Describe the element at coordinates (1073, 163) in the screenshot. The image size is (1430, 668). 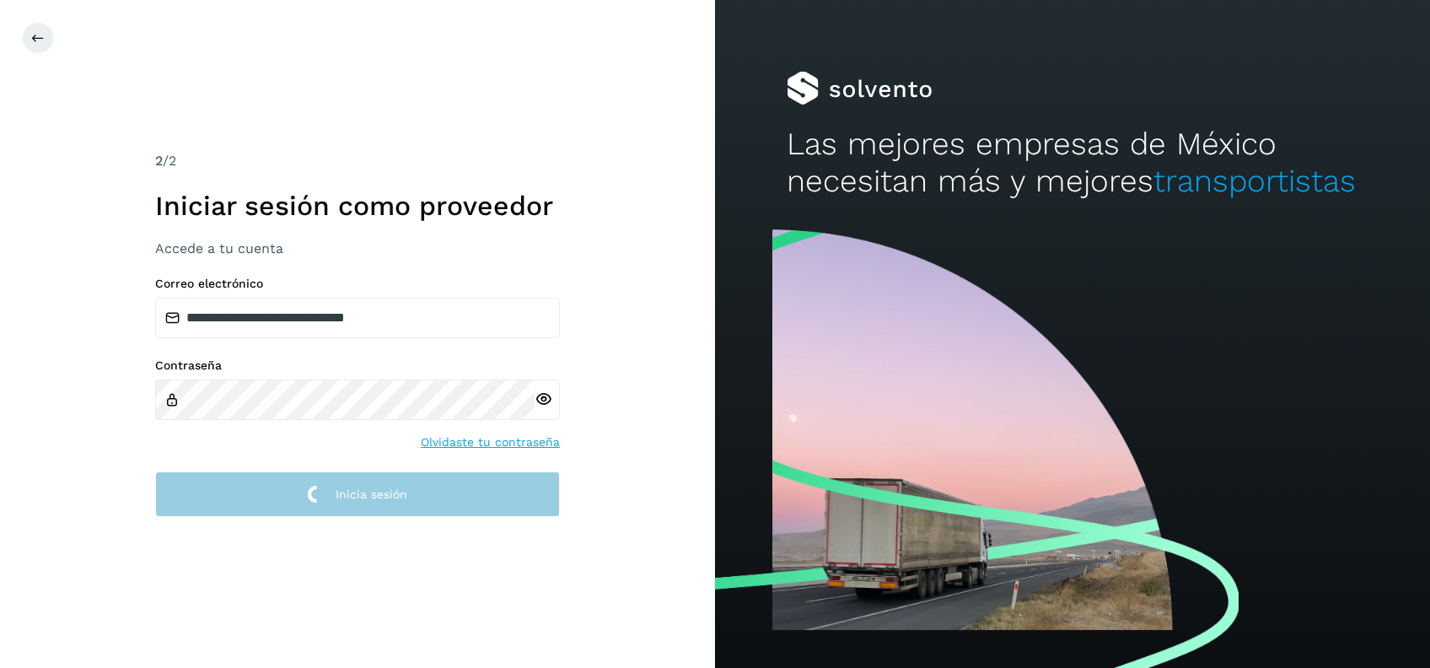
I see `h2: Las mejores empresas de México necesitan más y mejores` at that location.